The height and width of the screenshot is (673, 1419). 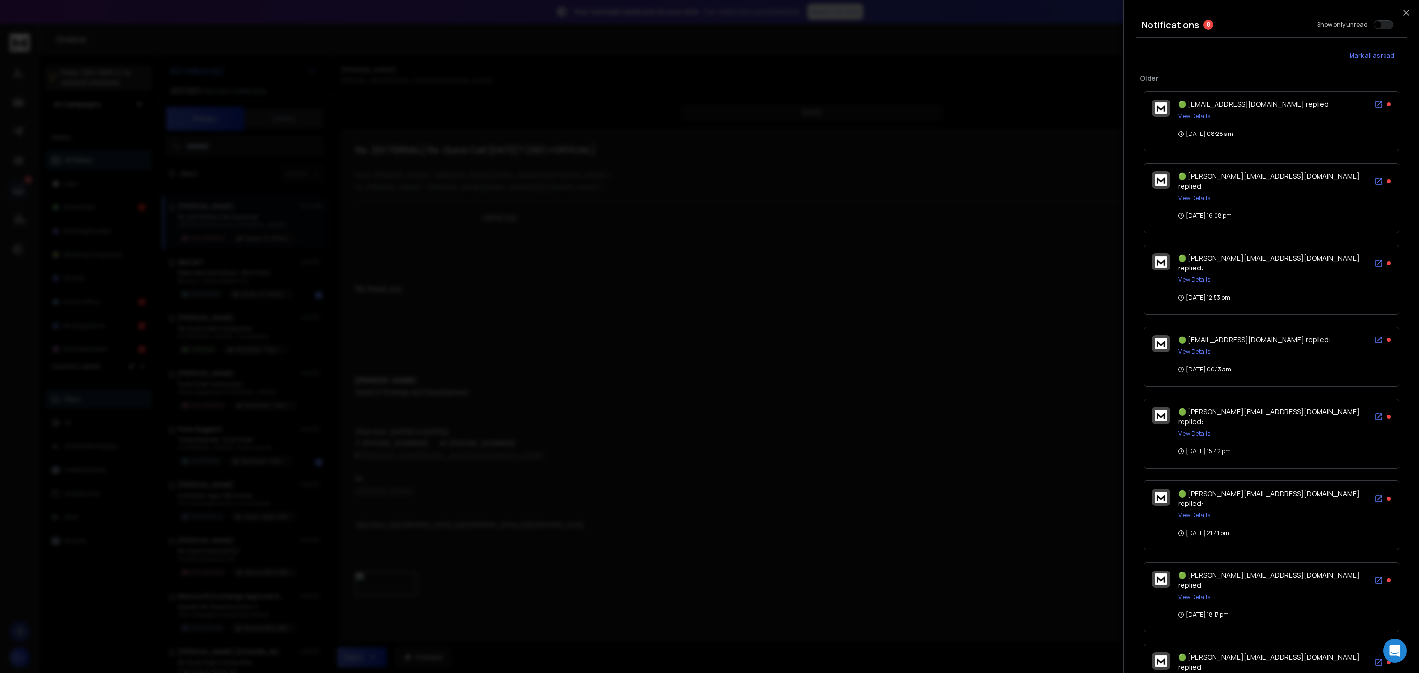 I want to click on label: Show only unread, so click(x=1343, y=25).